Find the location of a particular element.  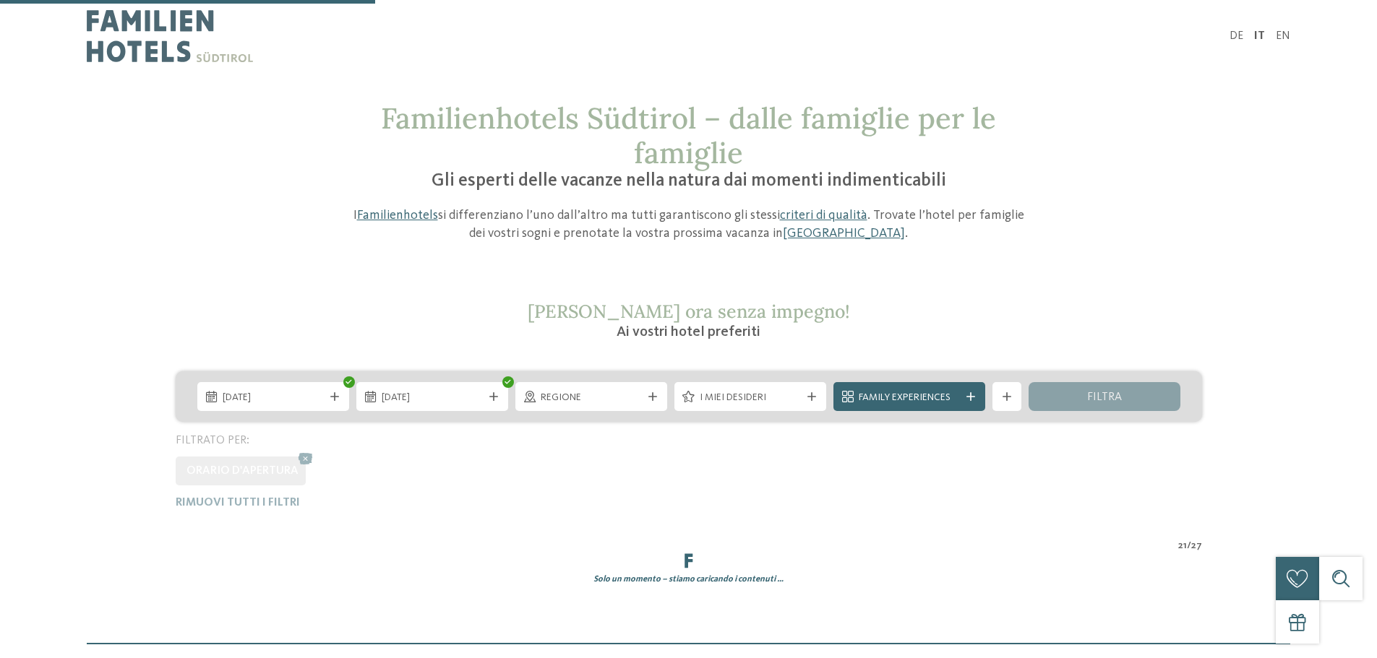

span: 27 is located at coordinates (1196, 546).